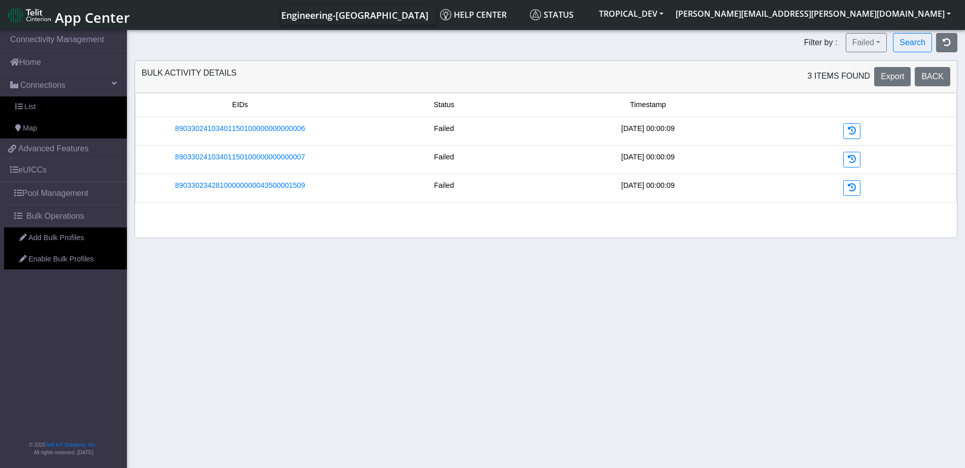 The width and height of the screenshot is (965, 468). I want to click on span: List, so click(30, 107).